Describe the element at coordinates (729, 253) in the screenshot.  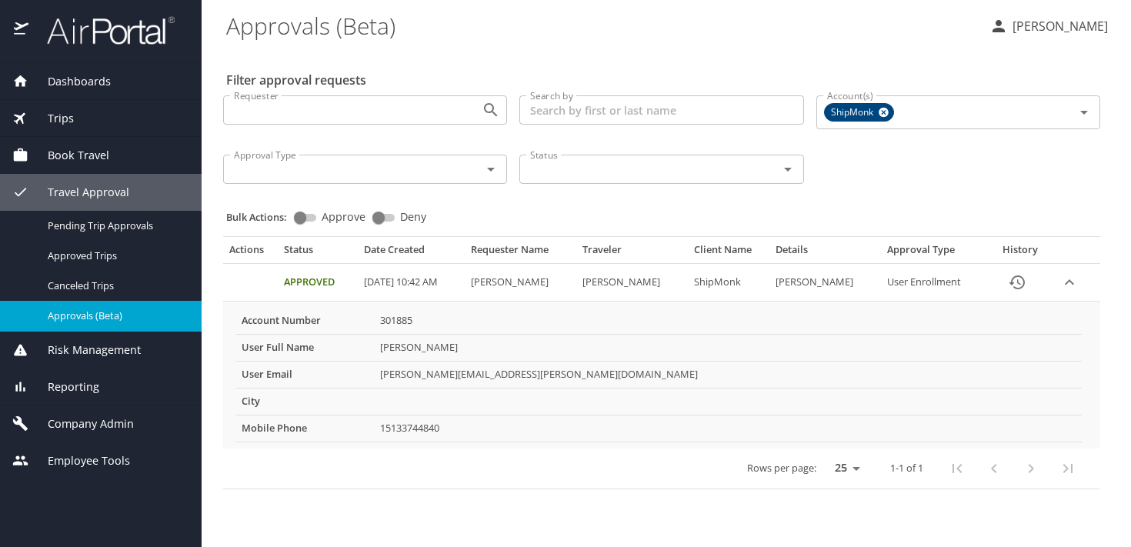
I see `th: Client Name` at that location.